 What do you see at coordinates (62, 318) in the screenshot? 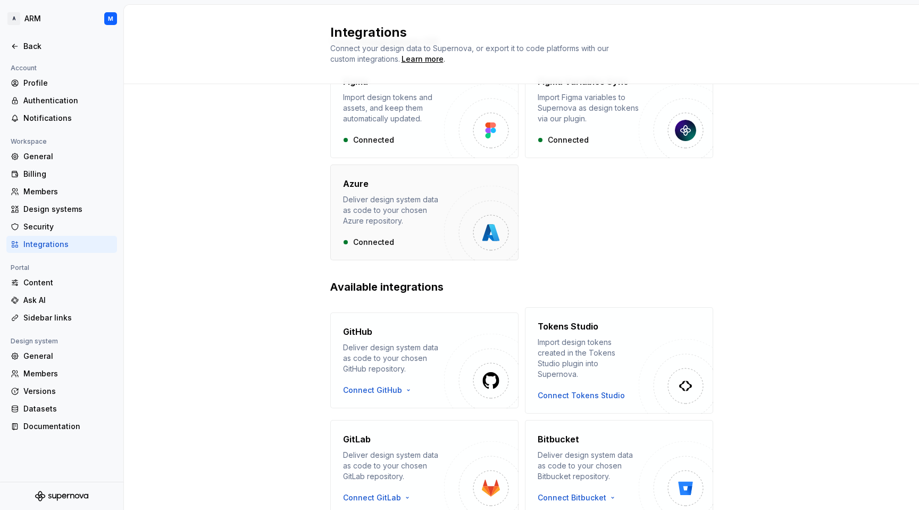
I see `a: Sidebar links` at bounding box center [62, 318].